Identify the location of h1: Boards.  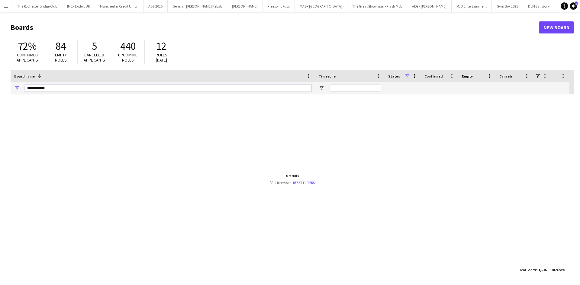
(275, 27).